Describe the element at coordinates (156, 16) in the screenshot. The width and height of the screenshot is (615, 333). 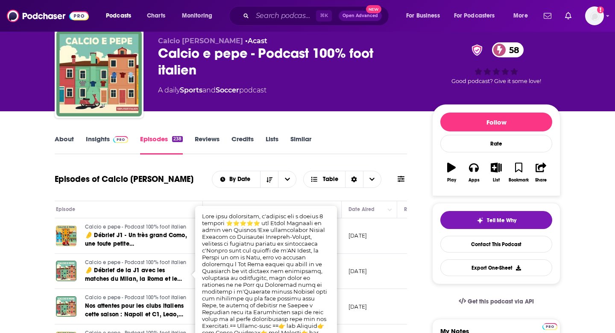
I see `a: Charts` at that location.